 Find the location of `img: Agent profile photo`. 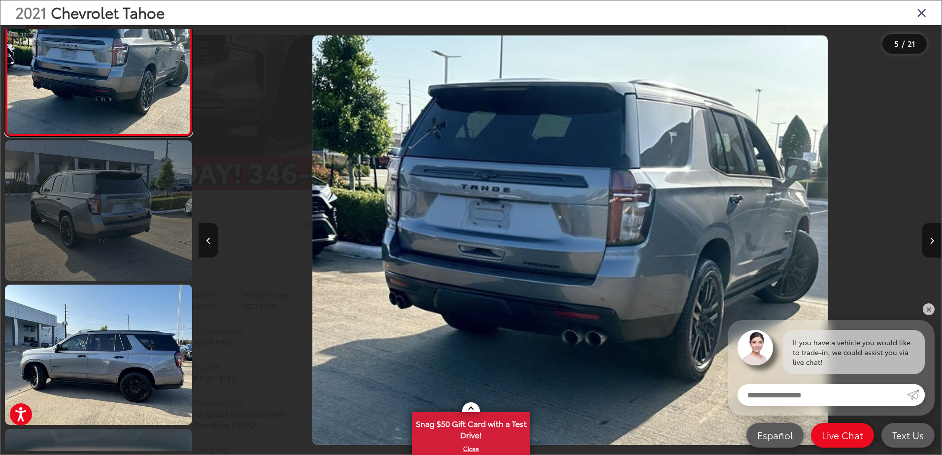

img: Agent profile photo is located at coordinates (755, 348).